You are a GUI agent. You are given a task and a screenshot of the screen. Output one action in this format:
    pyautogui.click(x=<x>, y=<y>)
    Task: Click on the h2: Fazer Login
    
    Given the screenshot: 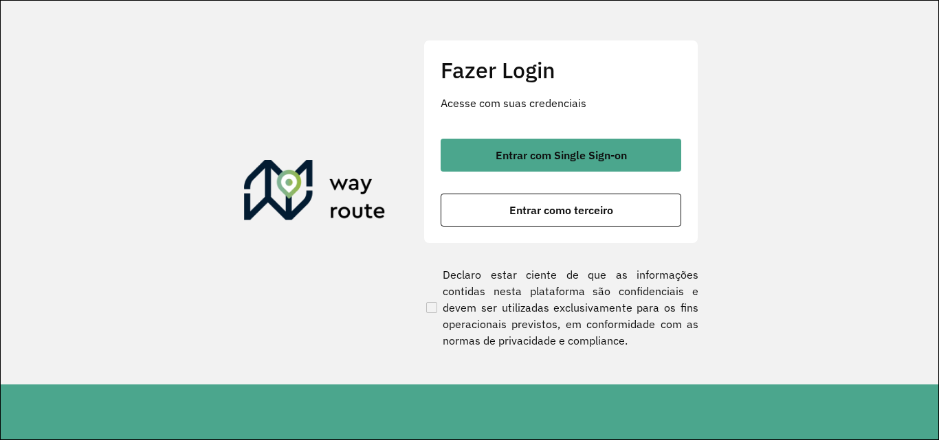 What is the action you would take?
    pyautogui.click(x=561, y=70)
    